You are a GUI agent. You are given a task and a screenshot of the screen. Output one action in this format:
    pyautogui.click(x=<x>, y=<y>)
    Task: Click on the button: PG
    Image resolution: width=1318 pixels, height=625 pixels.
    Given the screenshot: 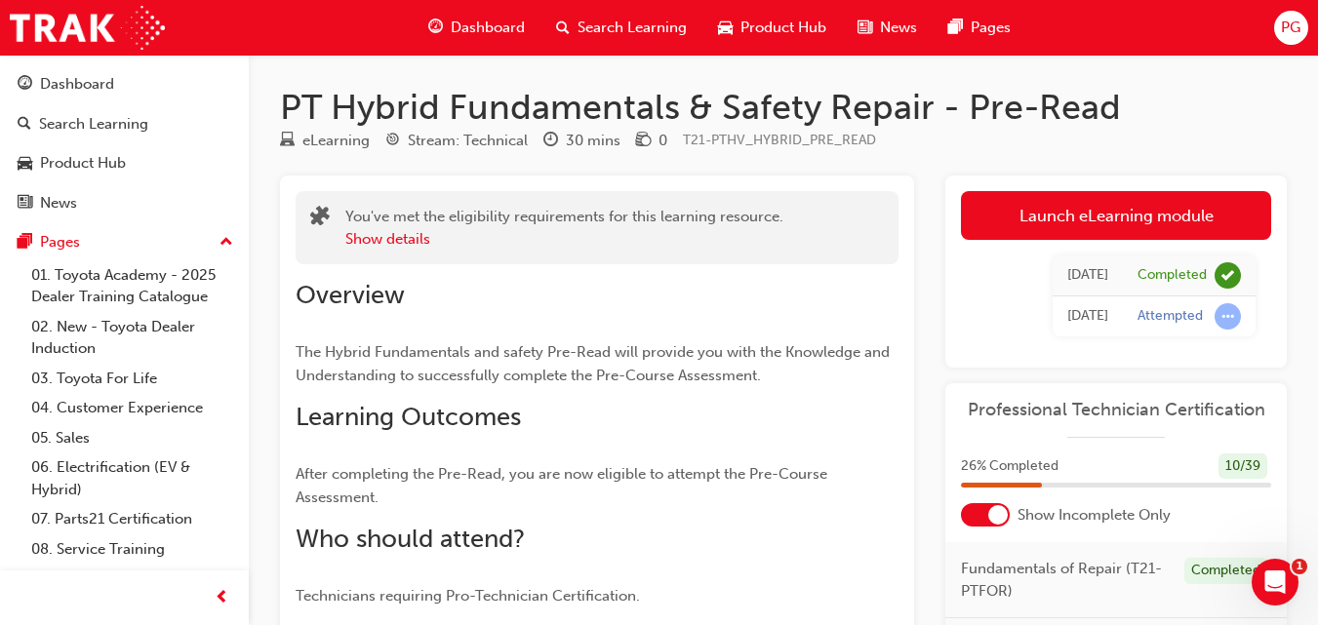 What is the action you would take?
    pyautogui.click(x=1290, y=27)
    